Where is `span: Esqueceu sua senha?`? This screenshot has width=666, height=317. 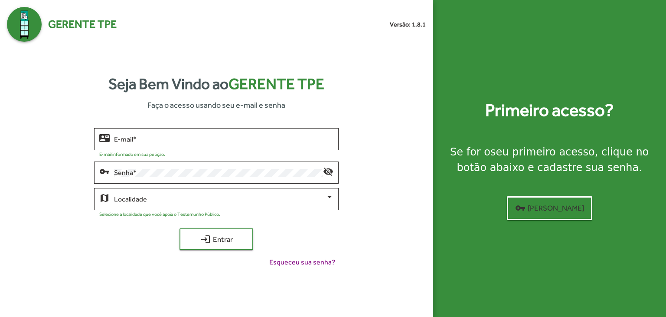 span: Esqueceu sua senha? is located at coordinates (302, 262).